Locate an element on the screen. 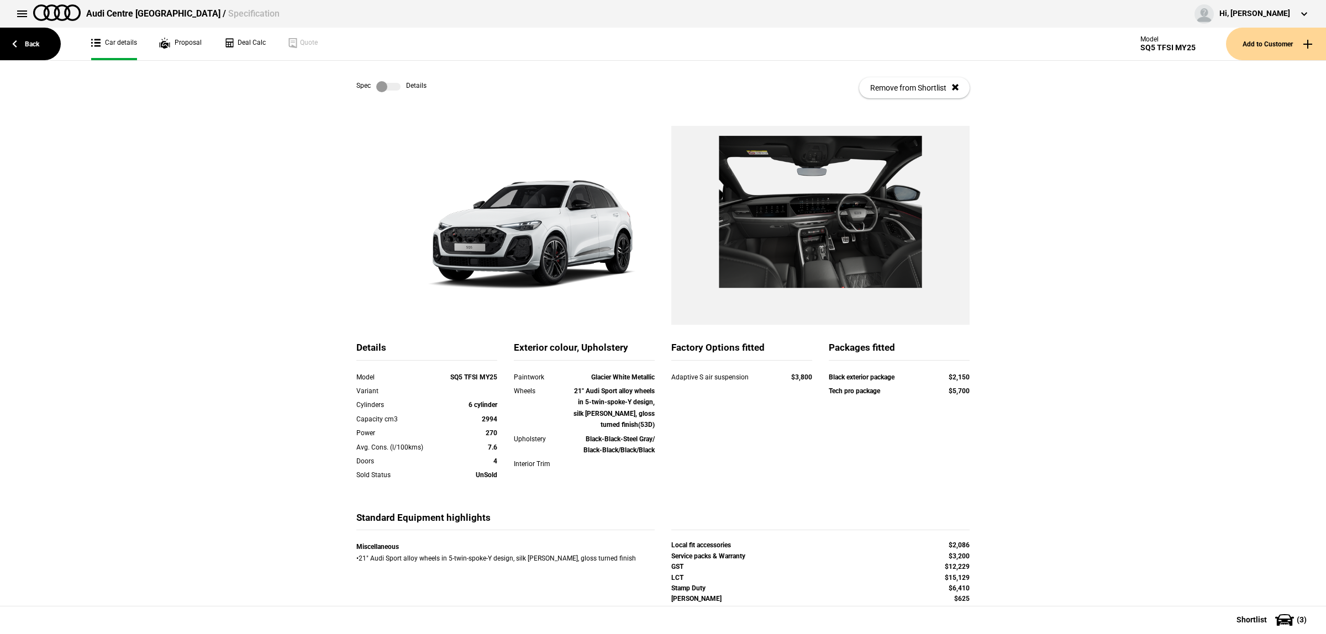 This screenshot has width=1326, height=634. strong: $6,410 is located at coordinates (959, 588).